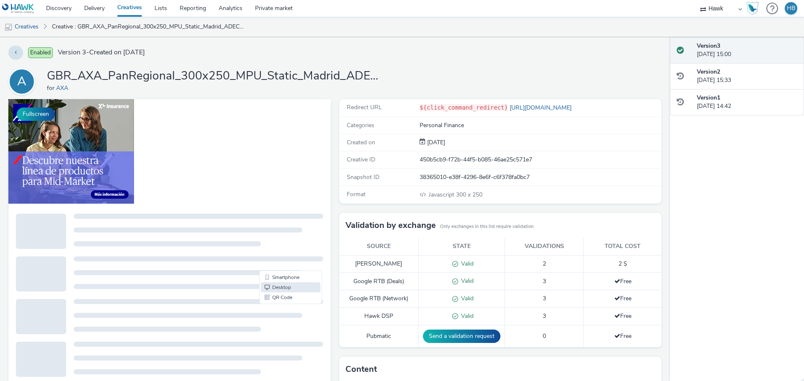  What do you see at coordinates (277, 178) in the screenshot?
I see `span: Smartphone` at bounding box center [277, 178].